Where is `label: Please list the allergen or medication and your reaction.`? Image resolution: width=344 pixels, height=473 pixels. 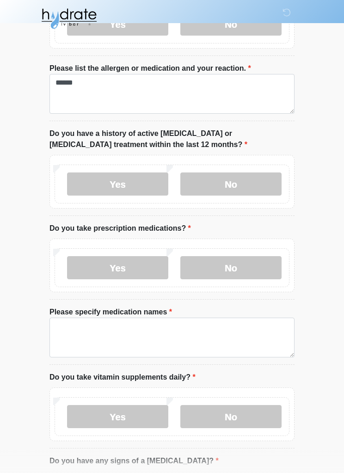 label: Please list the allergen or medication and your reaction. is located at coordinates (150, 68).